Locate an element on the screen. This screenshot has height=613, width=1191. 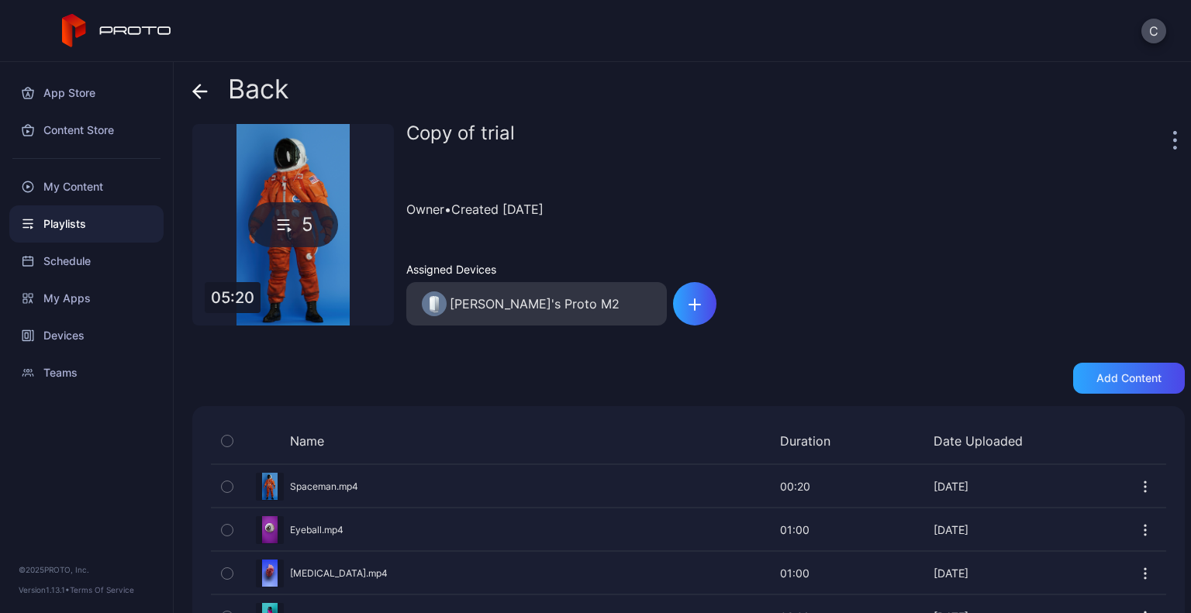
button: C is located at coordinates (1153, 31).